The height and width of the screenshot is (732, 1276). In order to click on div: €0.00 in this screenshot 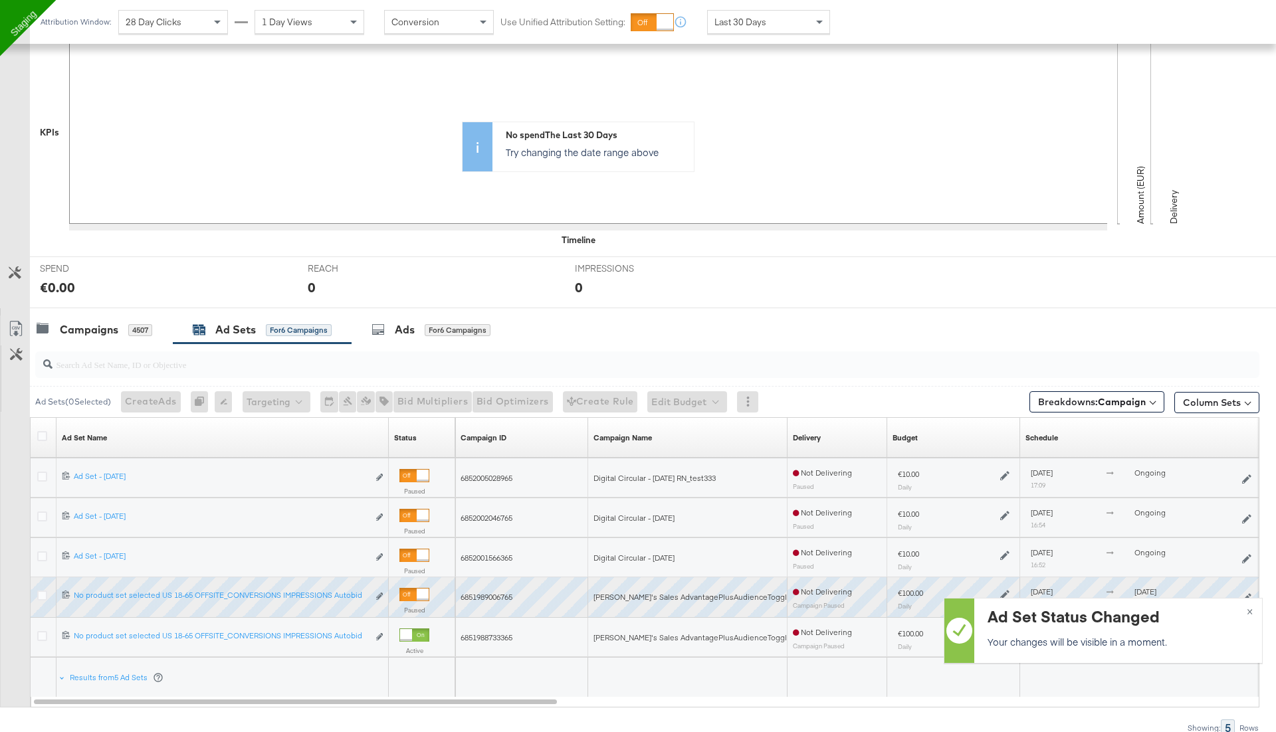, I will do `click(57, 287)`.